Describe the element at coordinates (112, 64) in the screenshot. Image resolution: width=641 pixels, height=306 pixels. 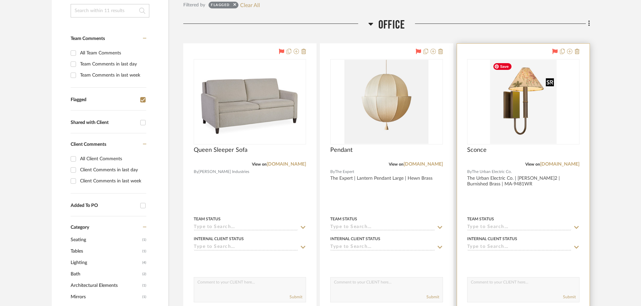
I see `div: Team Comments in last day` at that location.